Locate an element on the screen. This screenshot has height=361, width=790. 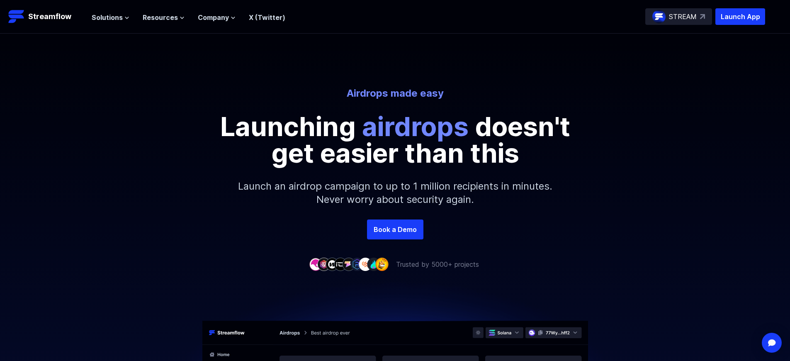
a: X (Twitter) is located at coordinates (267, 17).